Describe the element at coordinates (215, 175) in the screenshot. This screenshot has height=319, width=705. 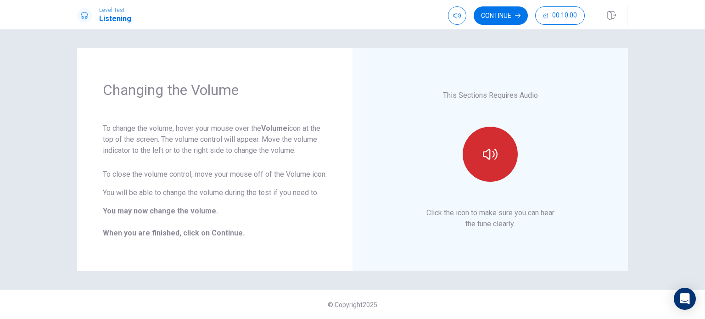
I see `p: To close the volume control, move your mouse off of the Volume icon.` at that location.